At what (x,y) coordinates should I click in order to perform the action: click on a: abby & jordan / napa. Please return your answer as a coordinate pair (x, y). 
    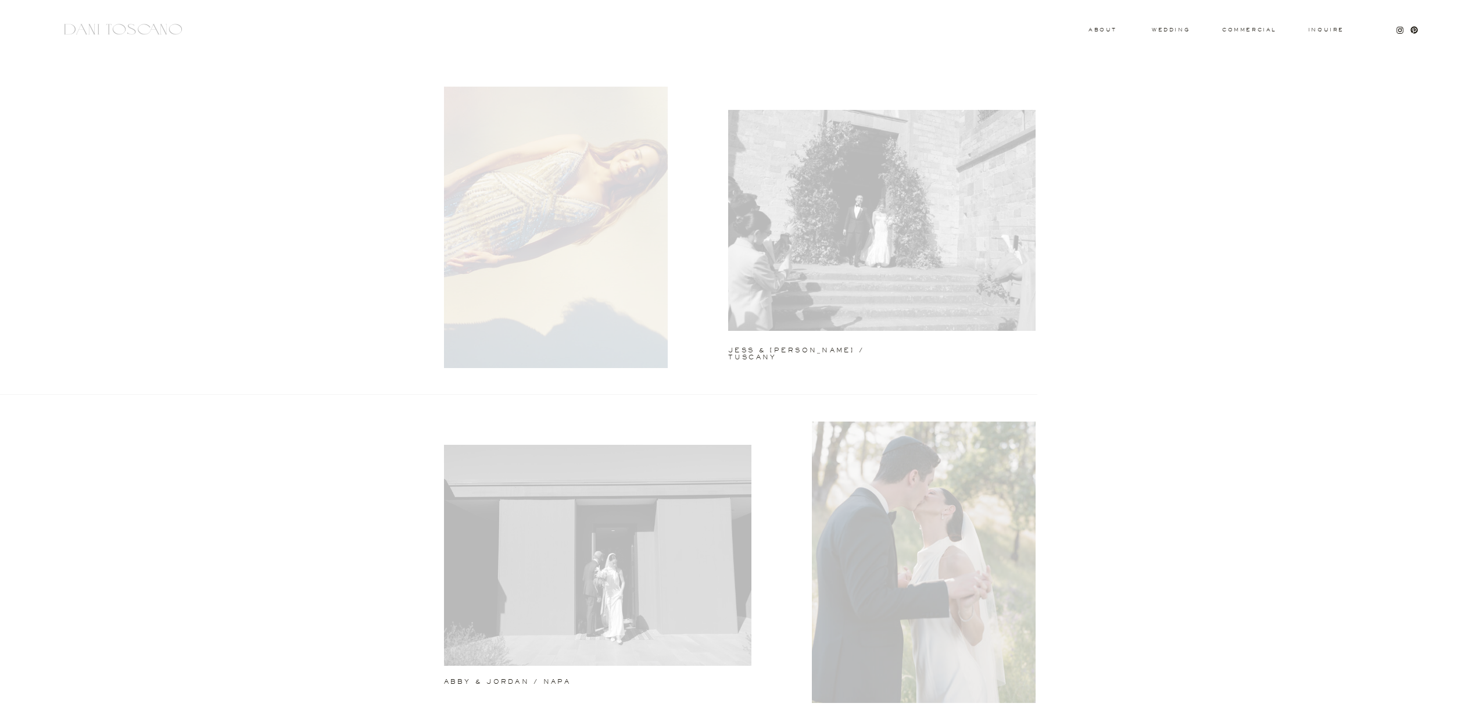
    Looking at the image, I should click on (545, 682).